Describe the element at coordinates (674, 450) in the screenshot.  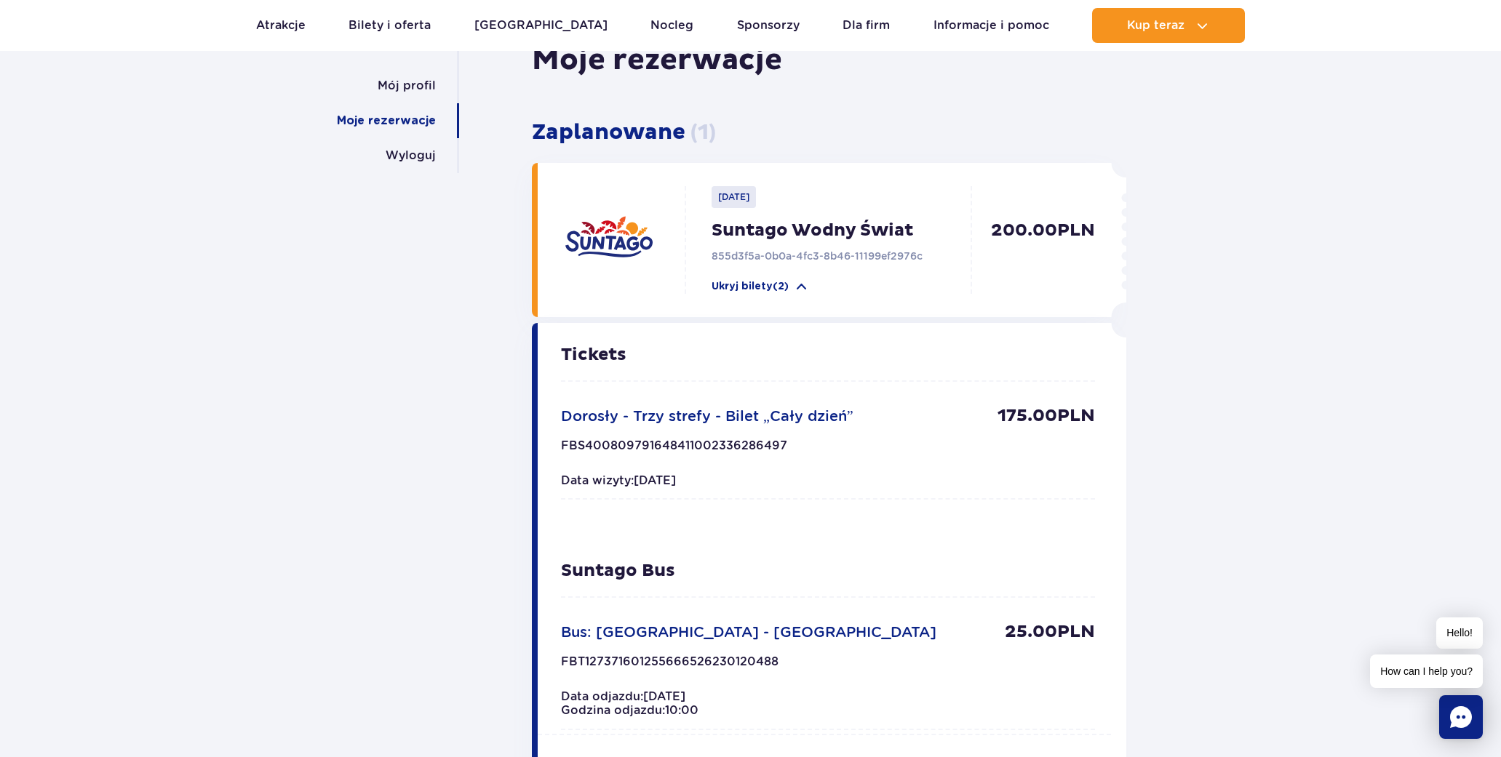
I see `p: FBS400809791648411002336286497` at that location.